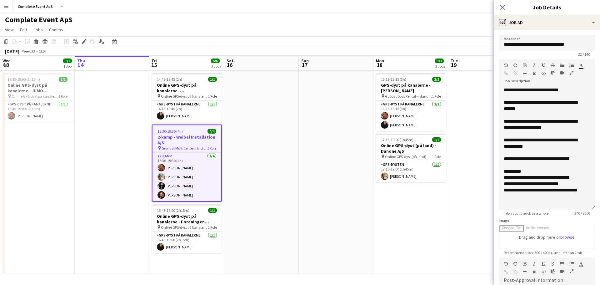 The image size is (600, 285). What do you see at coordinates (526, 213) in the screenshot?
I see `span: Info about the job as a whole` at bounding box center [526, 213].